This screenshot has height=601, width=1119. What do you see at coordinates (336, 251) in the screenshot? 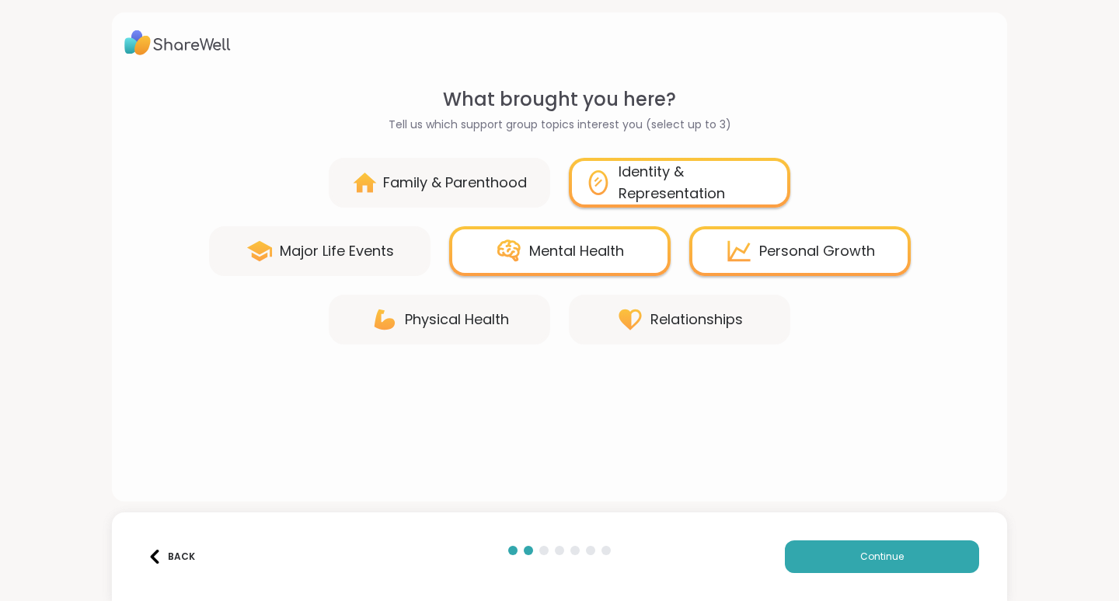
I see `div: Major Life Events` at bounding box center [336, 251].